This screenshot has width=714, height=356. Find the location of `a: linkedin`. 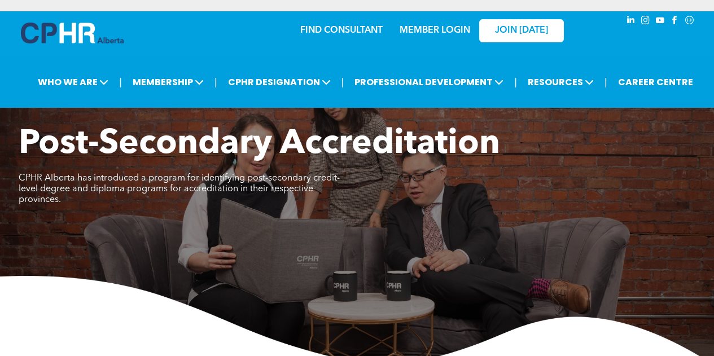

a: linkedin is located at coordinates (631, 21).